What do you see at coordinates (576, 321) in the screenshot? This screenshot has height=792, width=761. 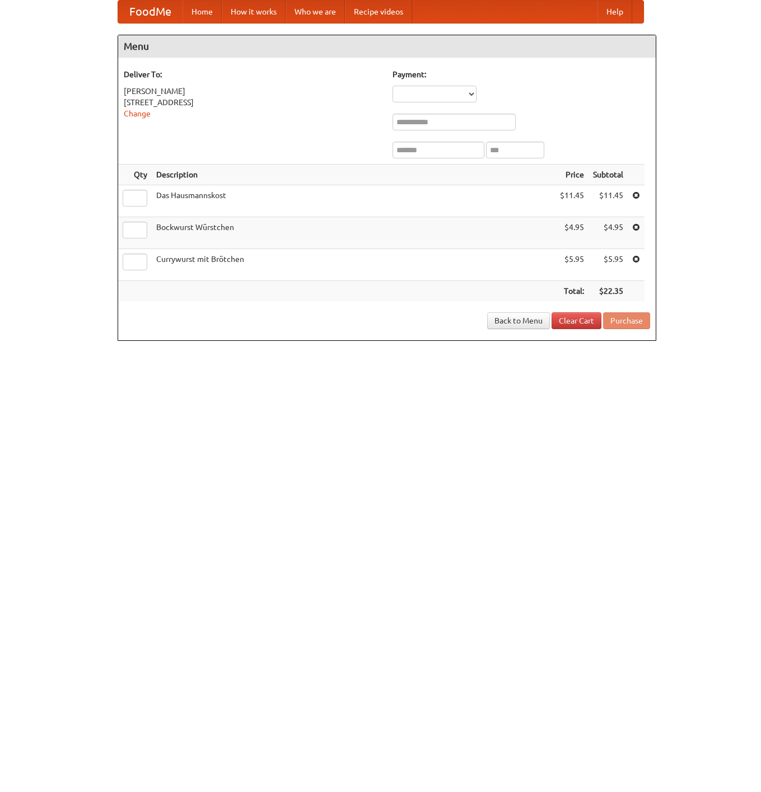 I see `a: Clear Cart` at bounding box center [576, 321].